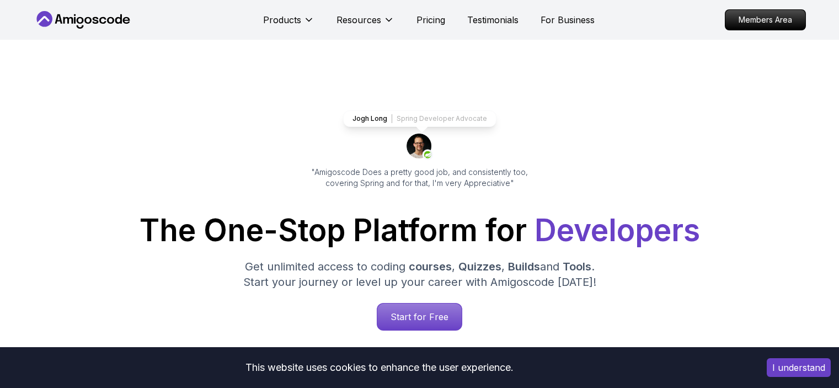 The width and height of the screenshot is (839, 388). I want to click on p: For Business, so click(568, 20).